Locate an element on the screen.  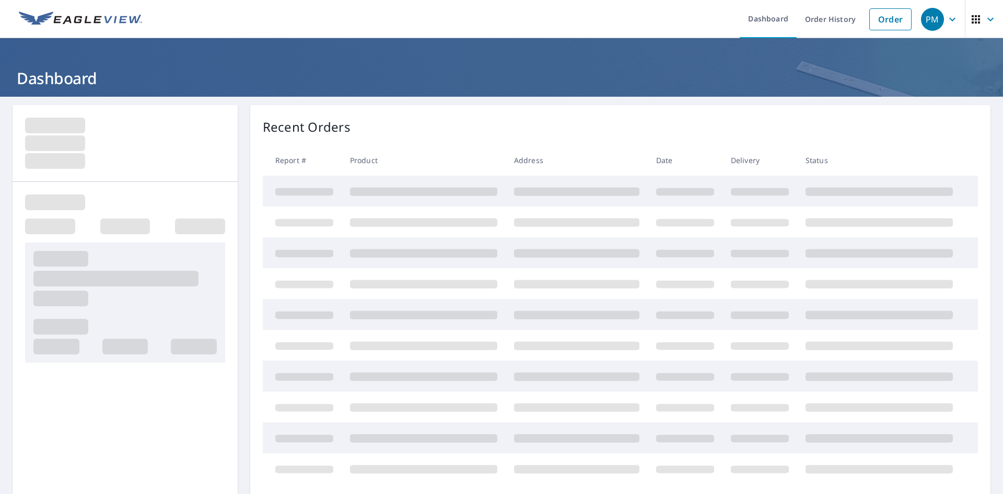
img: EV Logo is located at coordinates (80, 19).